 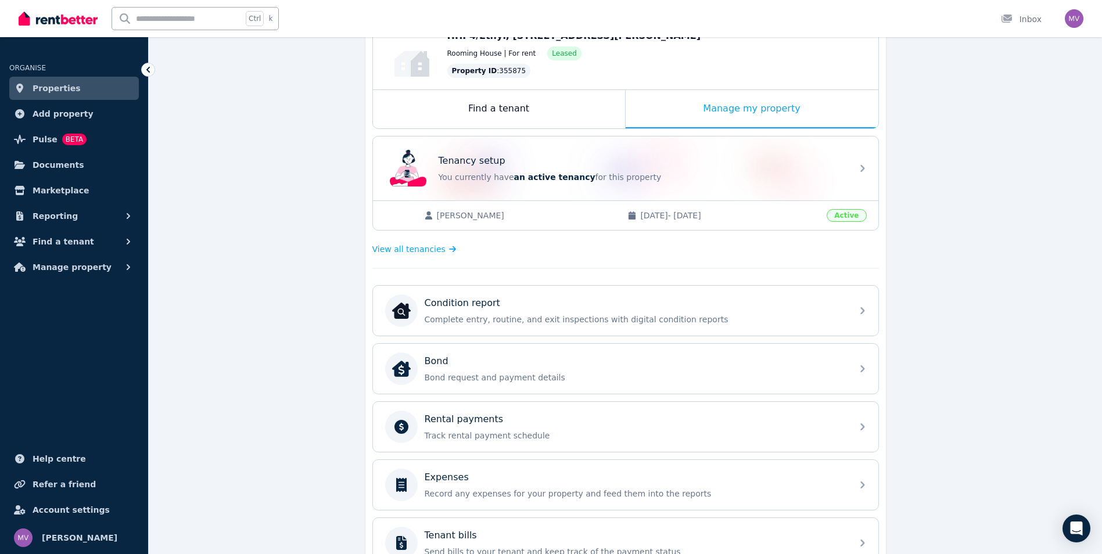 What do you see at coordinates (564, 53) in the screenshot?
I see `span: Leased` at bounding box center [564, 53].